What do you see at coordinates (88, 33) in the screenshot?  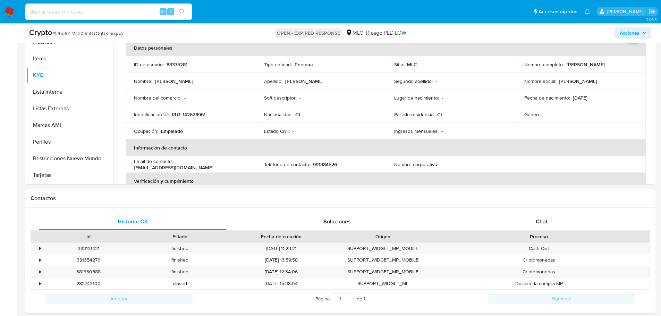 I see `span: # tJ6d6YlMch0JmBJQgUKmsqAA` at bounding box center [88, 33].